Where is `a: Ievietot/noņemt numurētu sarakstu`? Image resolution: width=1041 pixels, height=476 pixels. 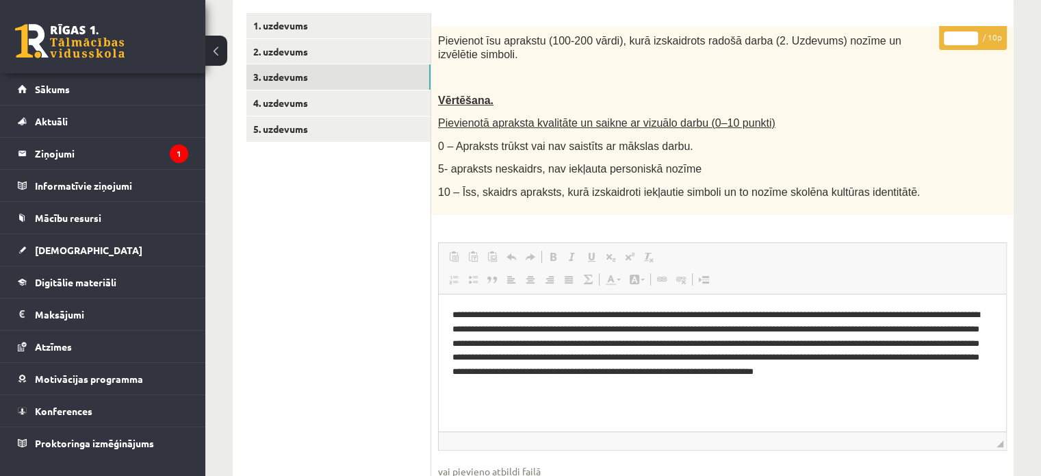 a: Ievietot/noņemt numurētu sarakstu is located at coordinates (454, 279).